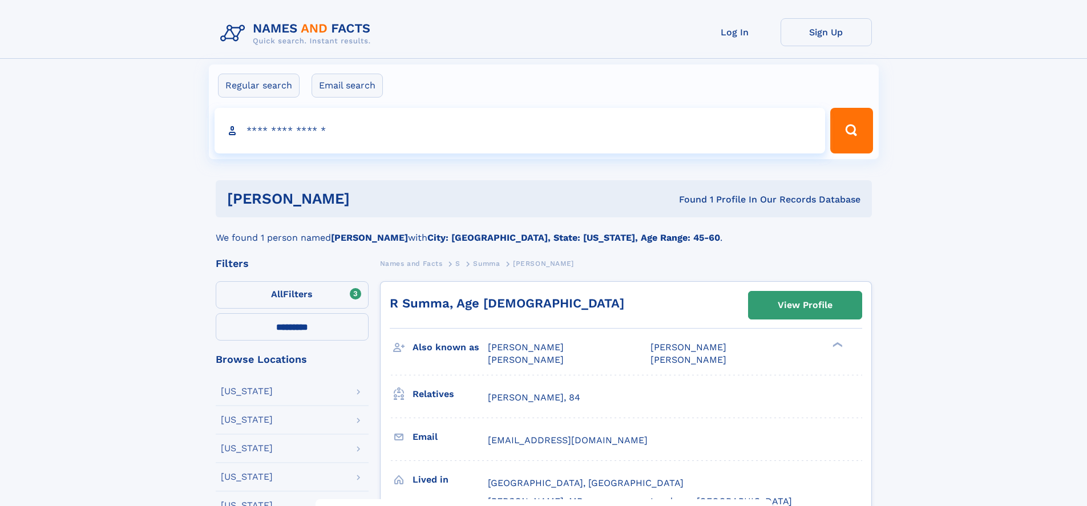  Describe the element at coordinates (805, 305) in the screenshot. I see `div: View Profile` at that location.